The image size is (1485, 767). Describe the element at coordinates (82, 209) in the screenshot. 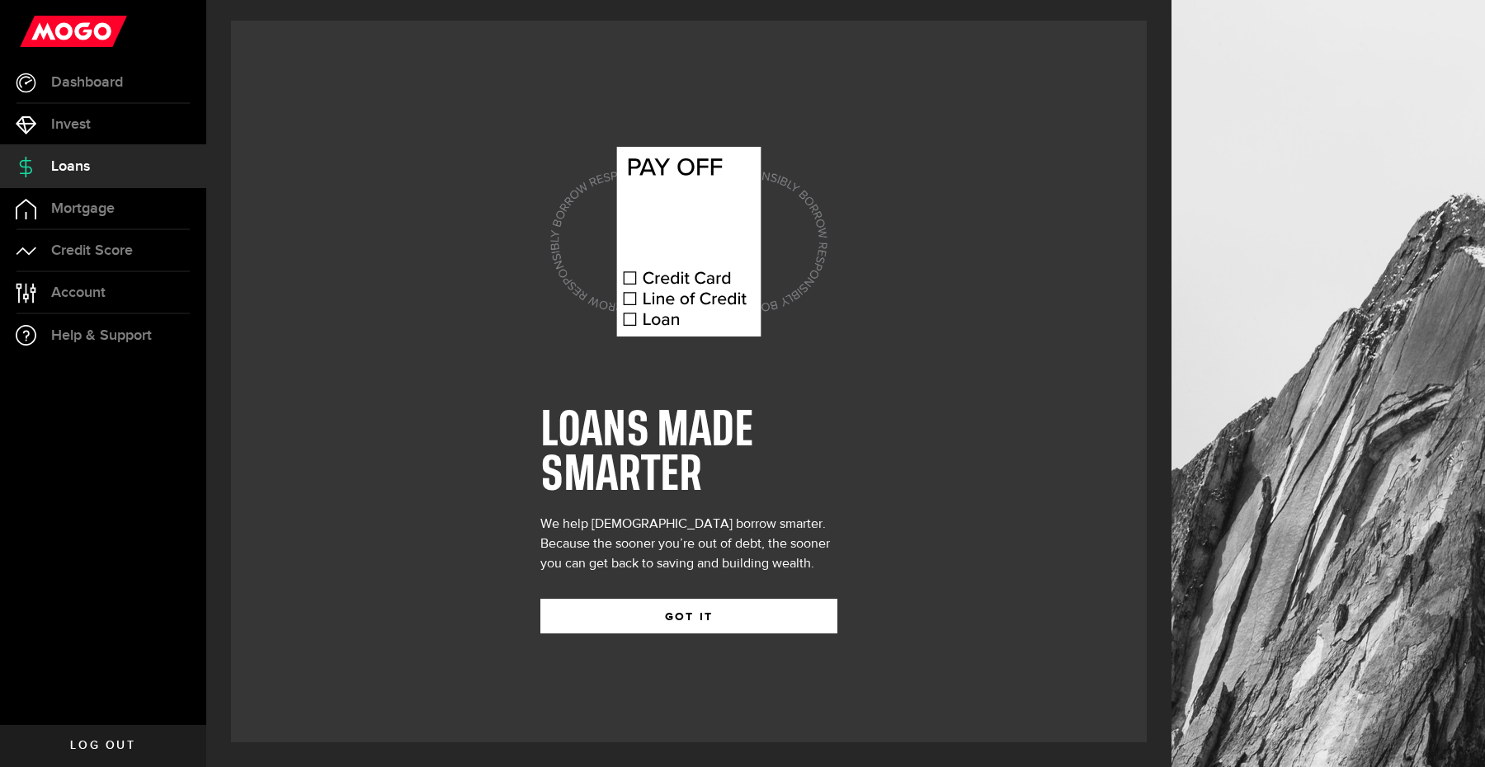

I see `span: Mortgage` at that location.